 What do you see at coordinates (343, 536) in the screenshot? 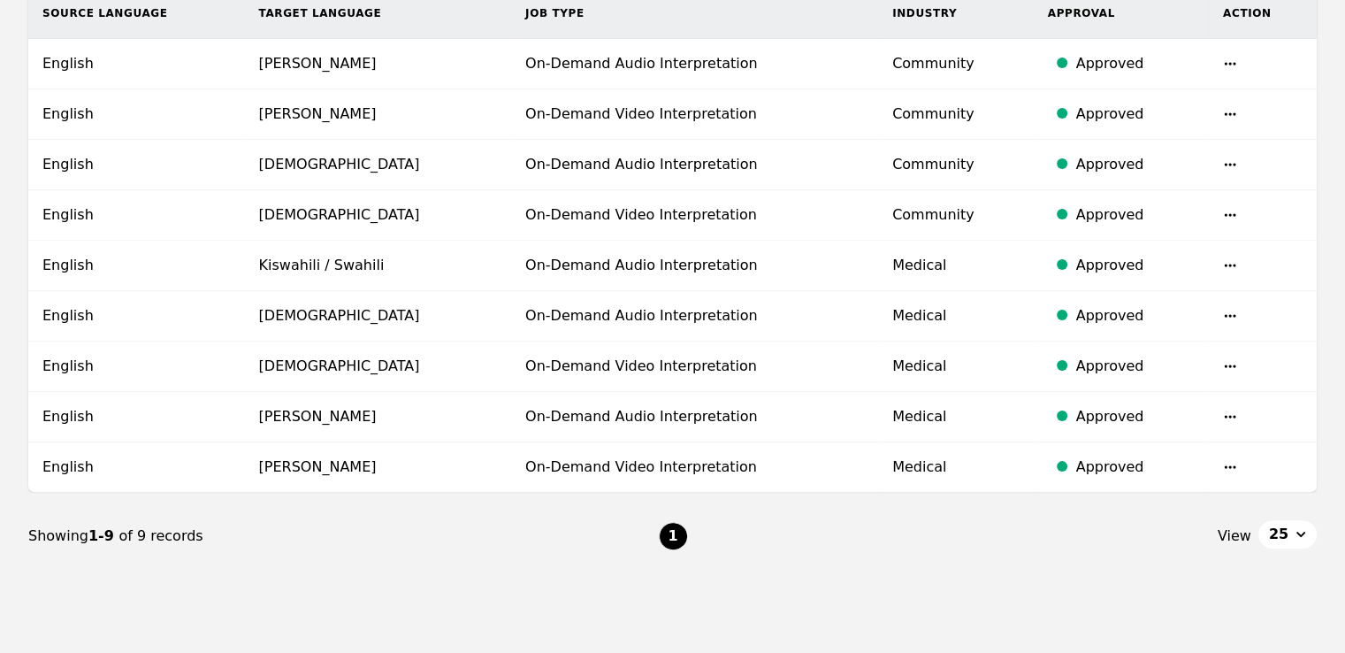
I see `div: Showing of 9 records` at bounding box center [343, 536].